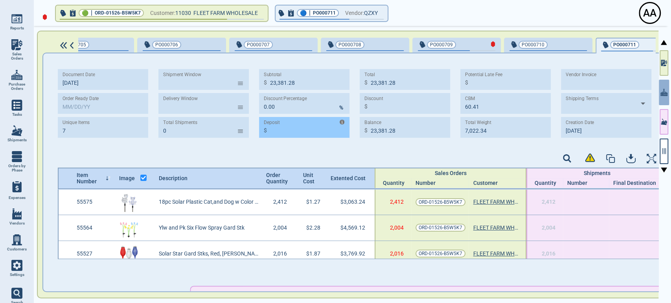  I want to click on div: A A, so click(650, 13).